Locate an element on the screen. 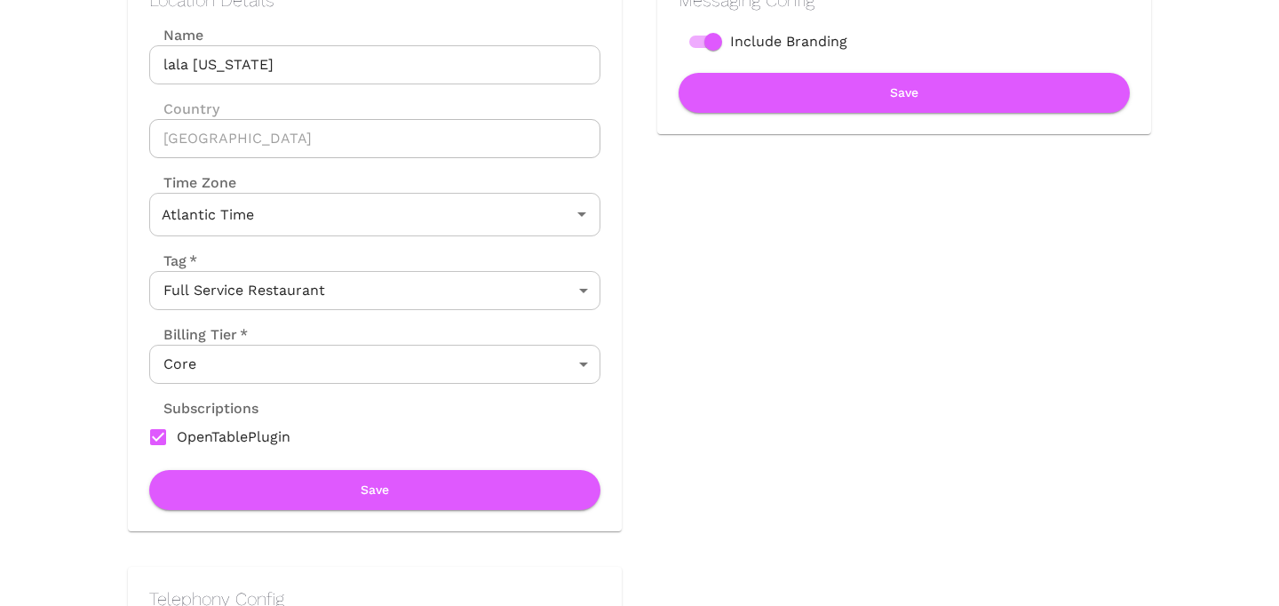 This screenshot has width=1279, height=606. button: Open is located at coordinates (582, 214).